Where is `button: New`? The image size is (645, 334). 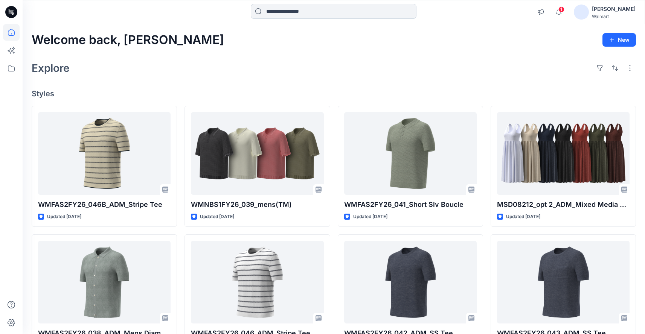 button: New is located at coordinates (619, 40).